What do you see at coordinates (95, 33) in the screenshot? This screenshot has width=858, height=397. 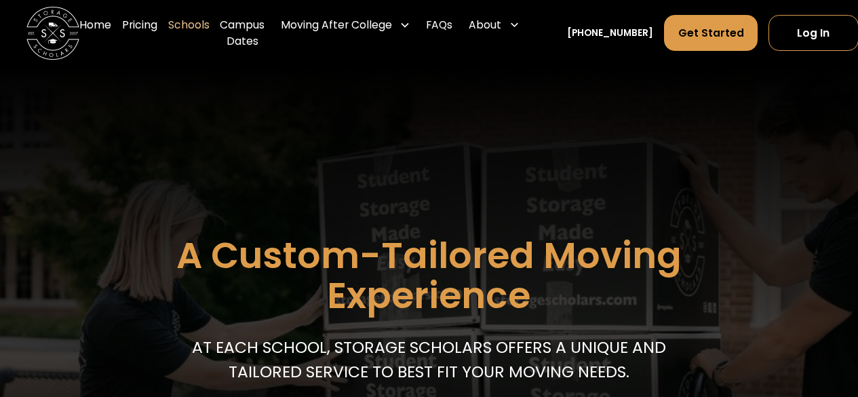 I see `a: Home` at bounding box center [95, 33].